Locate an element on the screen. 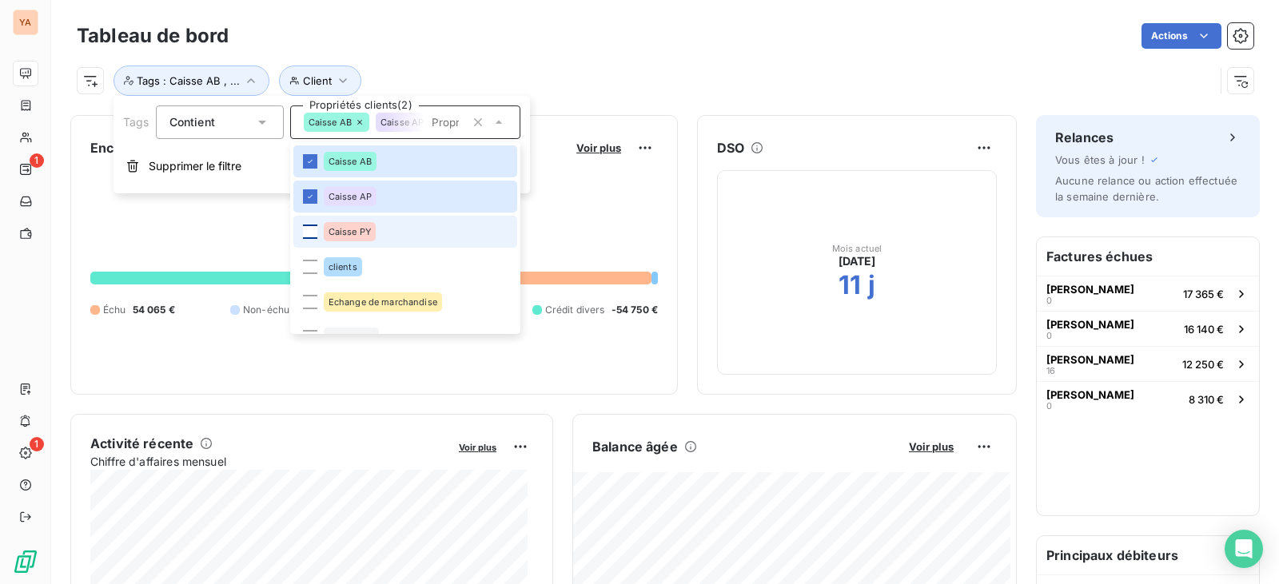  span: Chiffre d'affaires mensuel is located at coordinates (269, 461).